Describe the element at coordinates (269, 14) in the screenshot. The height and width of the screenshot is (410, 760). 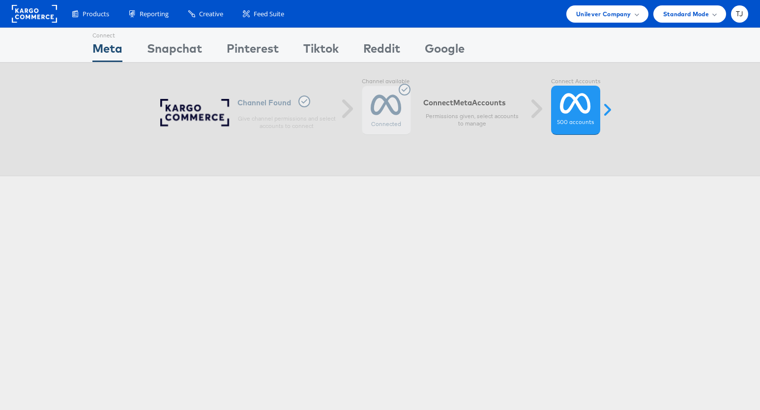
I see `span: Feed Suite` at that location.